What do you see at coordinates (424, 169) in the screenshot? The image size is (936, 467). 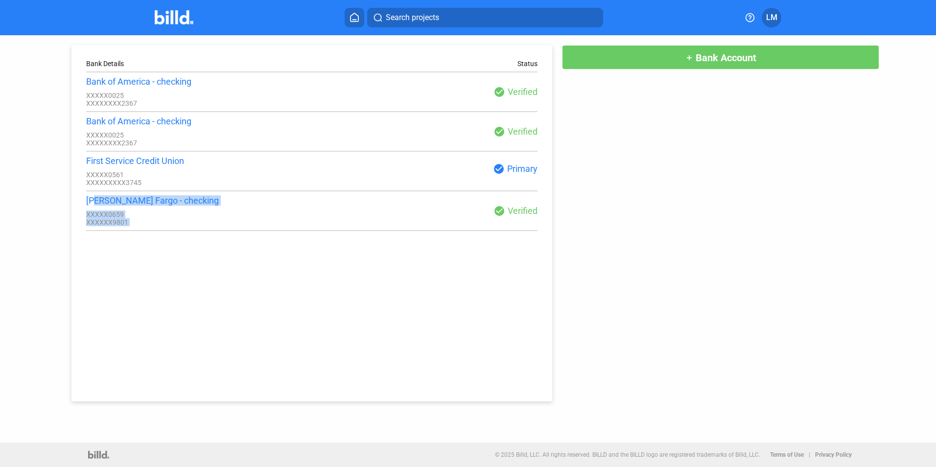 I see `div: Primary` at bounding box center [424, 169].